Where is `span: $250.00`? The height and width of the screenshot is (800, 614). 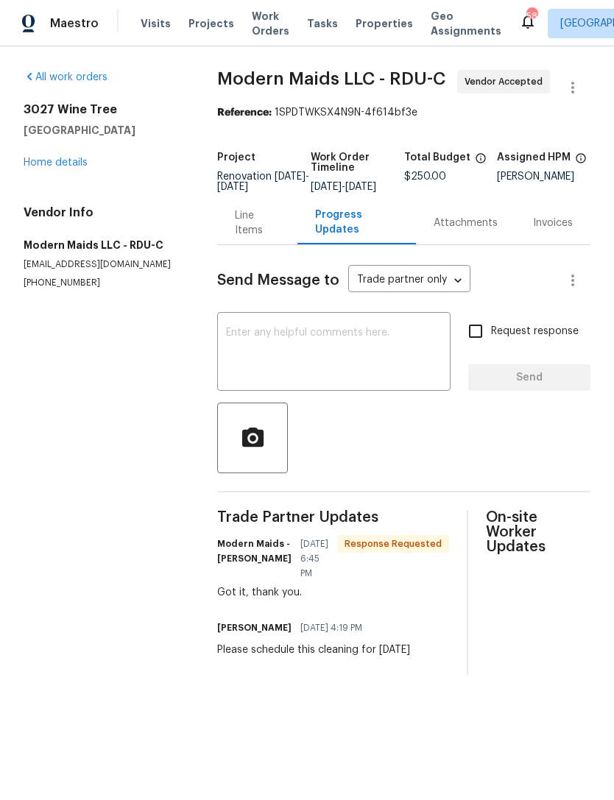
span: $250.00 is located at coordinates (425, 177).